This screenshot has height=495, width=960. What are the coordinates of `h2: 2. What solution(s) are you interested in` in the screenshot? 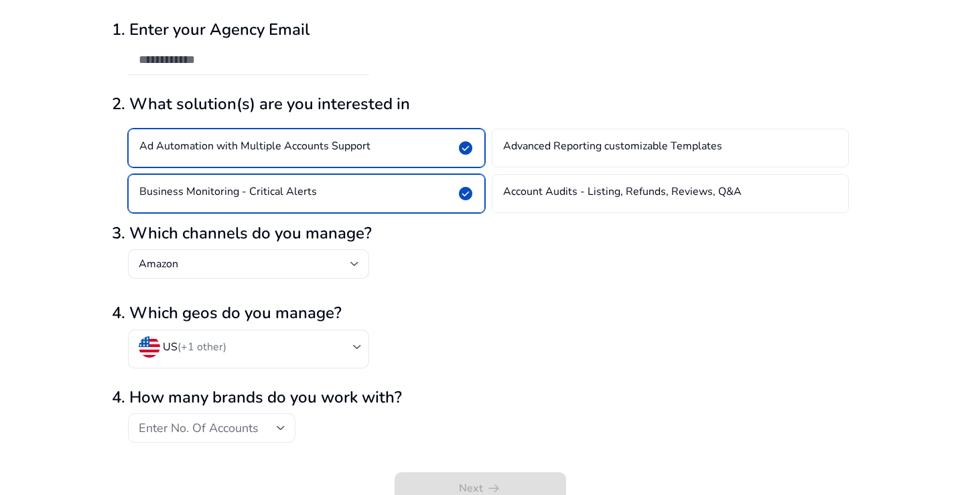 It's located at (480, 104).